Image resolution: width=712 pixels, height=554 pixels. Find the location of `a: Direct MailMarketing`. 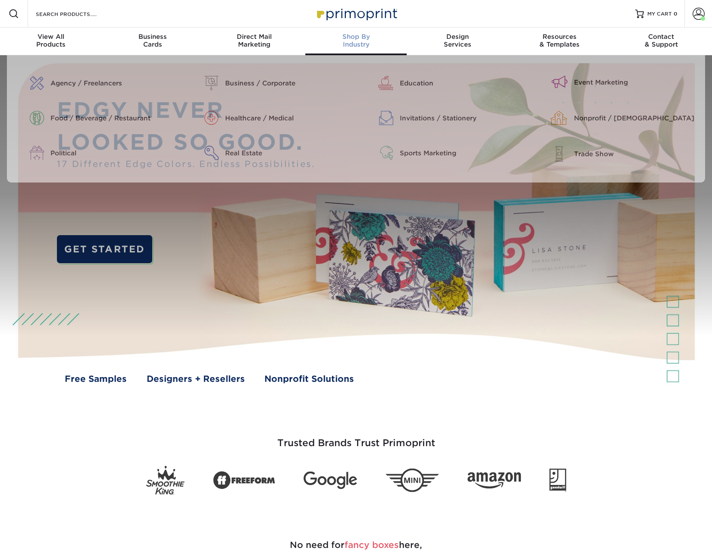

a: Direct MailMarketing is located at coordinates (255, 41).